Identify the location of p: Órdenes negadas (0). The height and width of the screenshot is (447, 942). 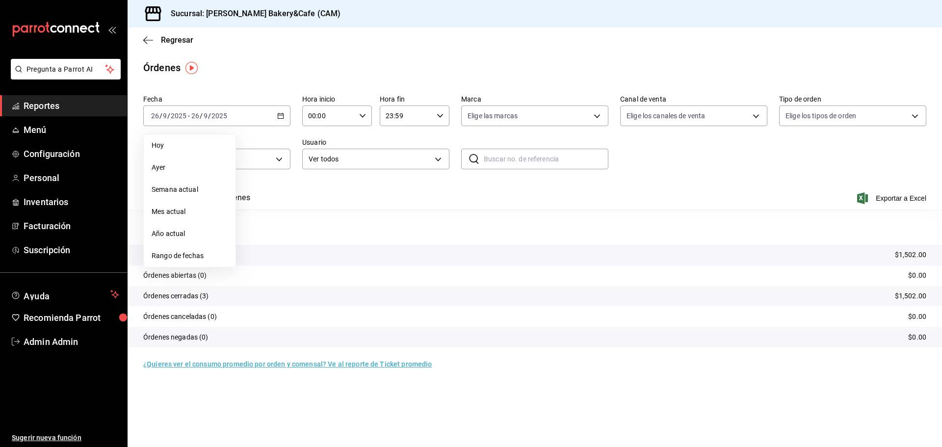
(176, 337).